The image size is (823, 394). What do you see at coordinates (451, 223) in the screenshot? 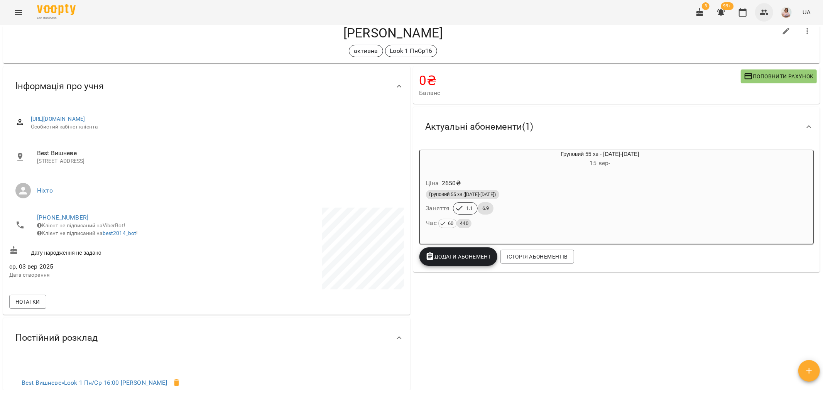
I see `span: 60` at bounding box center [451, 223].